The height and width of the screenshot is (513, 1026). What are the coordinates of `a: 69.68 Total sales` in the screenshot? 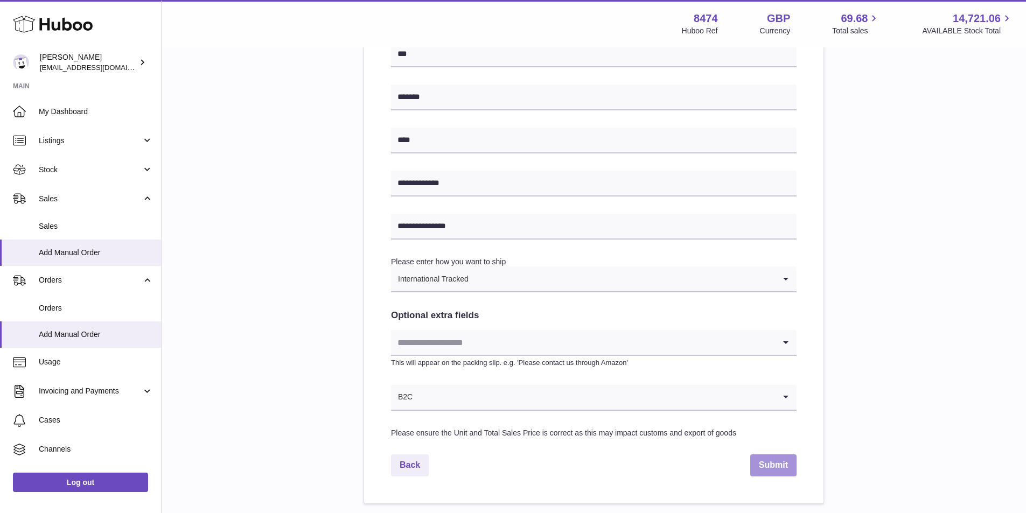 It's located at (856, 24).